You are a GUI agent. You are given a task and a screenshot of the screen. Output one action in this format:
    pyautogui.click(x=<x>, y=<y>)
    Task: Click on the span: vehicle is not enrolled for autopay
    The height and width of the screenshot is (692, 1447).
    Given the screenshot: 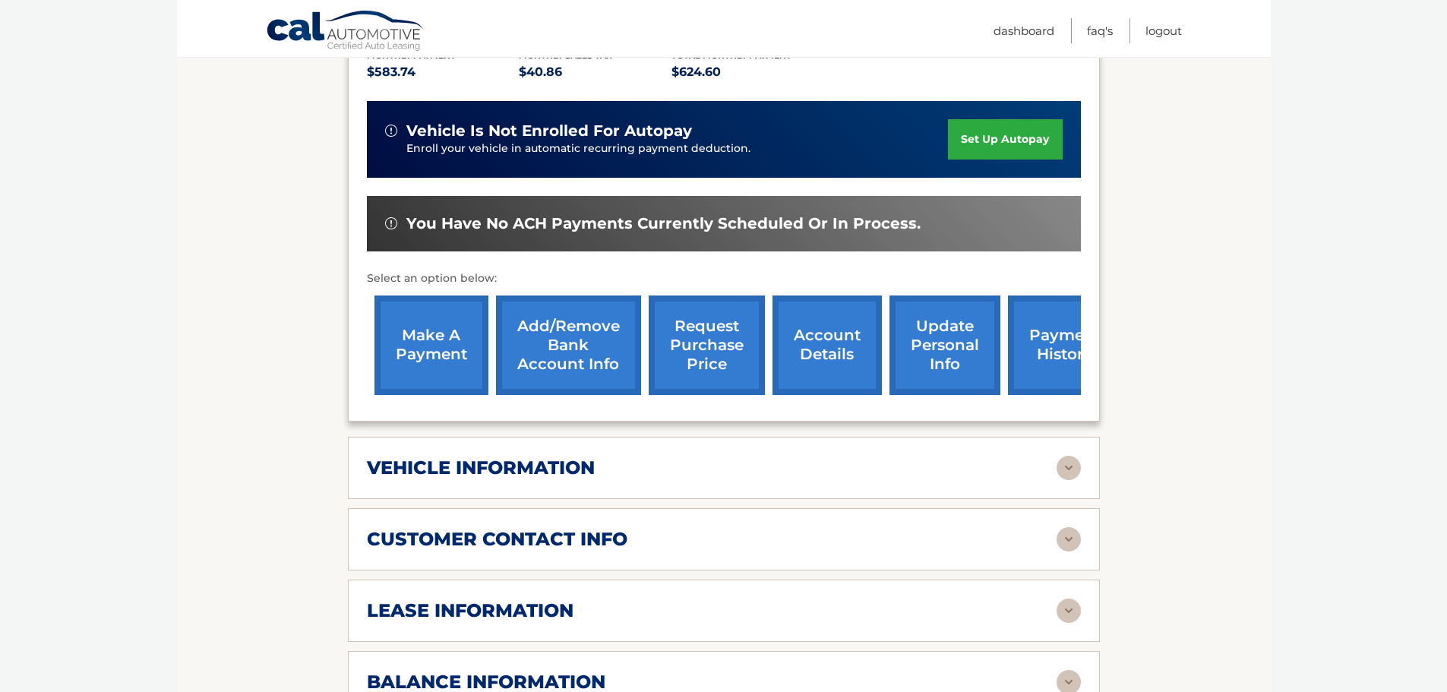 What is the action you would take?
    pyautogui.click(x=549, y=131)
    